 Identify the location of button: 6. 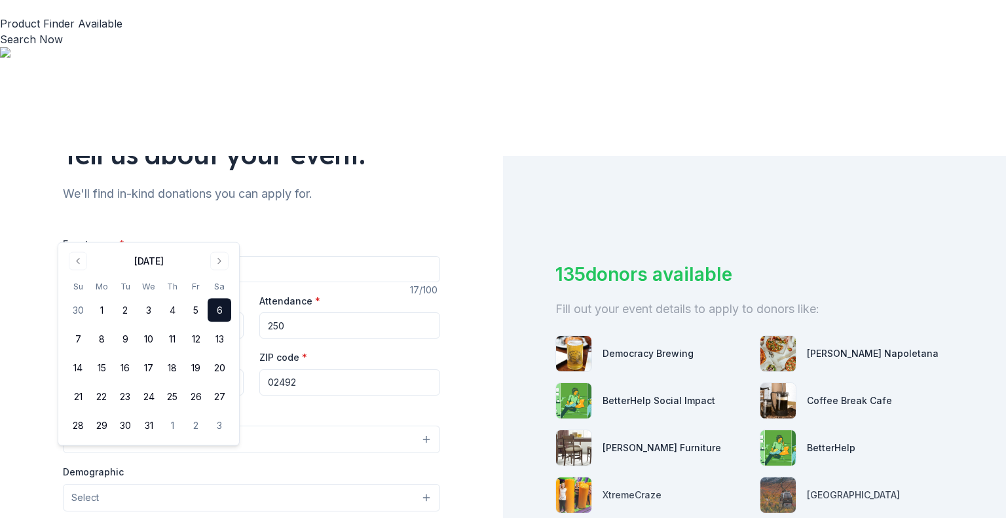
(219, 310).